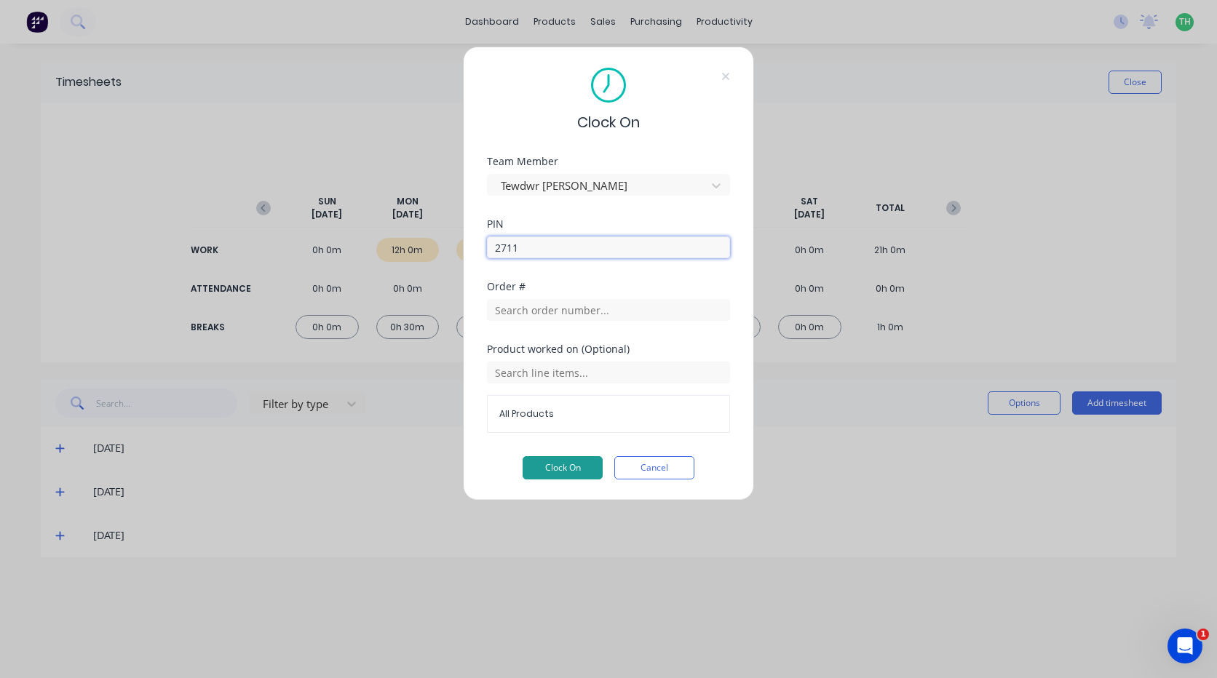  Describe the element at coordinates (608, 247) in the screenshot. I see `input: Enter PIN` at that location.